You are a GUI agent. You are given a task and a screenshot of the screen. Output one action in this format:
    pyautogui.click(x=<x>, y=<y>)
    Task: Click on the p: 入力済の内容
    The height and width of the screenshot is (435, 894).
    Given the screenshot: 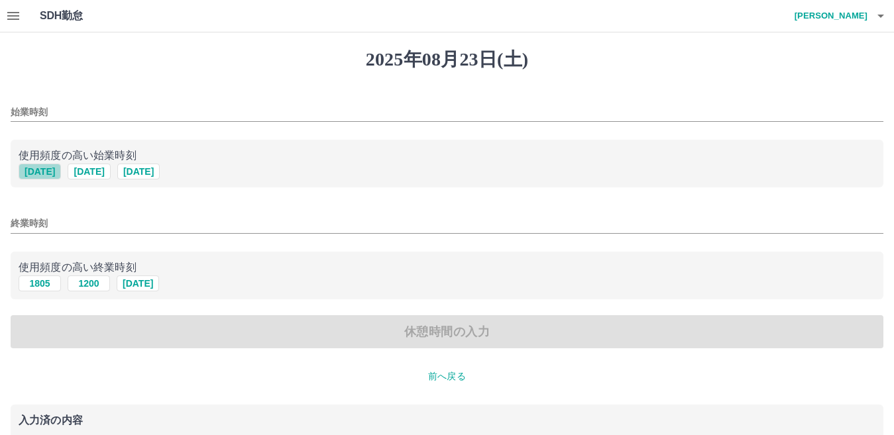 What is the action you would take?
    pyautogui.click(x=447, y=421)
    